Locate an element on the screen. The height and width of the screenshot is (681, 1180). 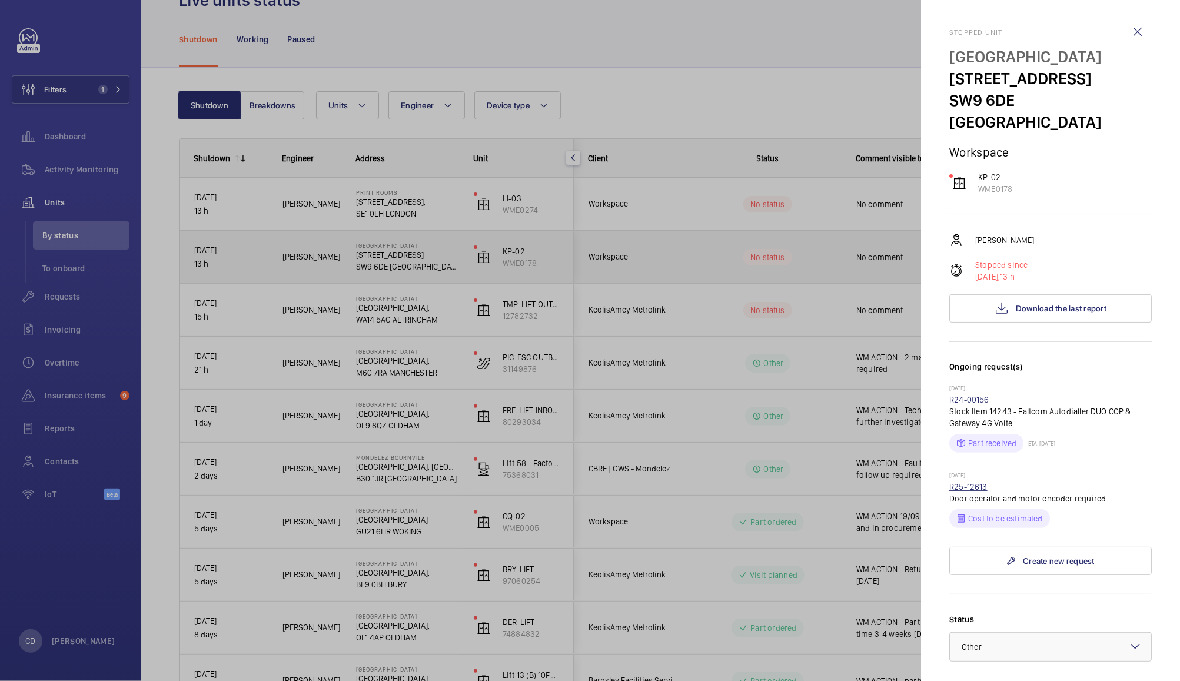
p: Part received is located at coordinates (992, 443).